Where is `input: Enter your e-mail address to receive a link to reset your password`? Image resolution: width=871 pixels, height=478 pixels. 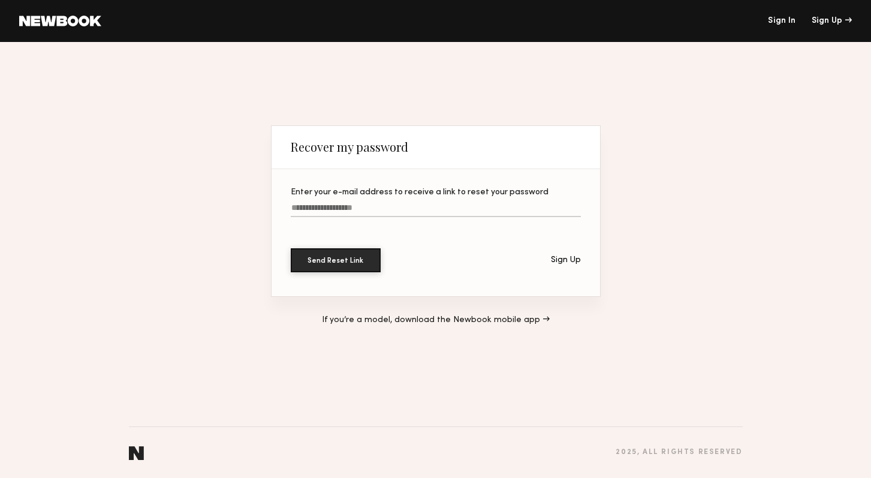 input: Enter your e-mail address to receive a link to reset your password is located at coordinates (436, 210).